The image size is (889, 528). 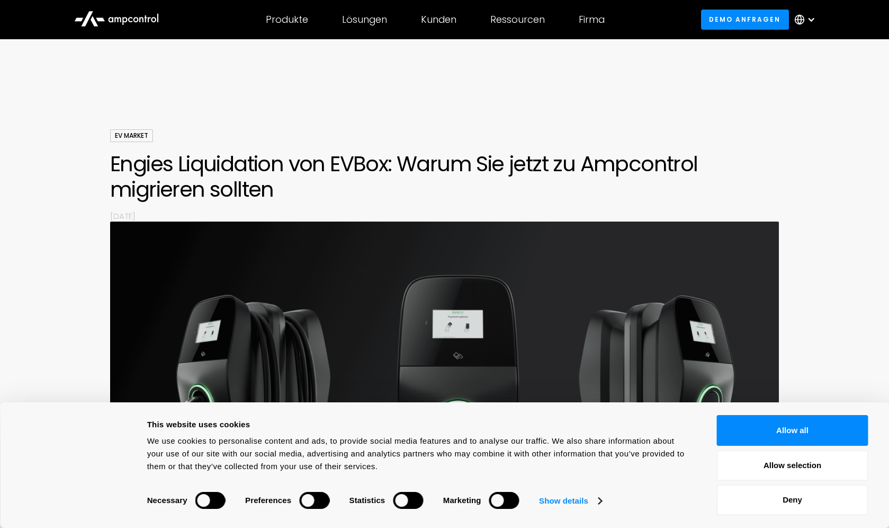 What do you see at coordinates (287, 20) in the screenshot?
I see `div: Produkte` at bounding box center [287, 20].